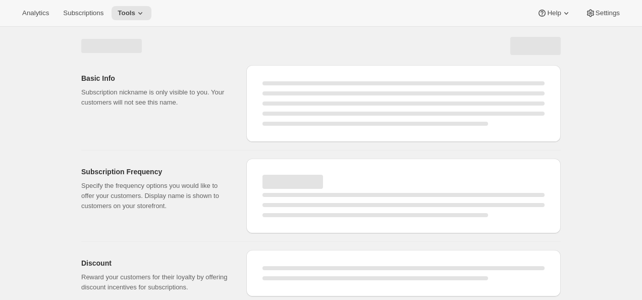 The image size is (642, 300). Describe the element at coordinates (156, 78) in the screenshot. I see `h2: Basic Info` at that location.